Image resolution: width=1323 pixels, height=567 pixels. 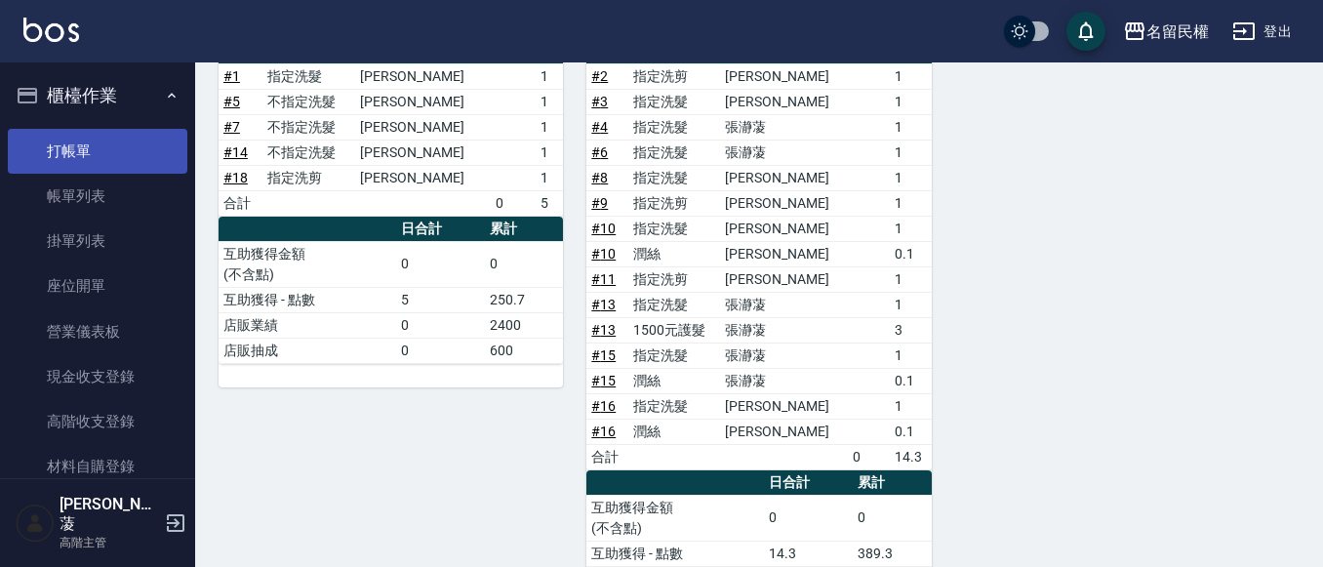 I want to click on td: 店販業績, so click(x=307, y=325).